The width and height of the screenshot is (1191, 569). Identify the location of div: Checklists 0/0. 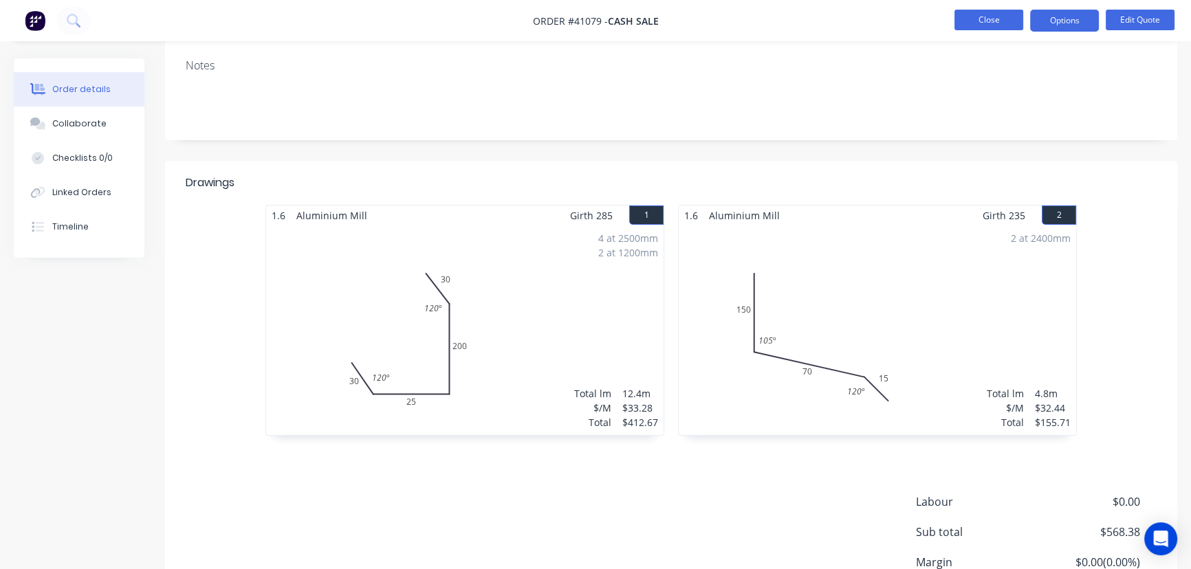
(83, 158).